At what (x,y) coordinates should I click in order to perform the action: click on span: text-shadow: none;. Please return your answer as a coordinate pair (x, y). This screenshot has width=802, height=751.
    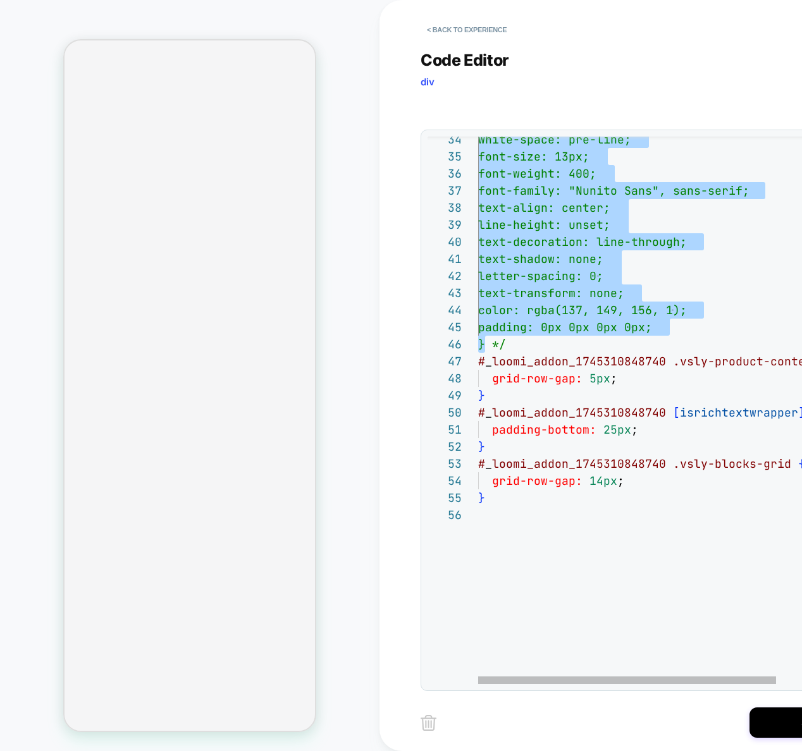
    Looking at the image, I should click on (541, 259).